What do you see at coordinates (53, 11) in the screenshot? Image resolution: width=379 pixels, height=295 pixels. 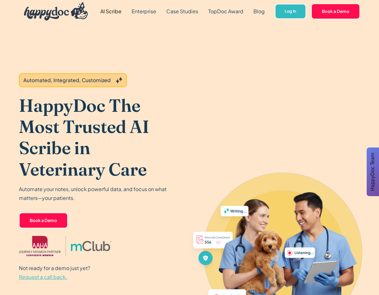 I see `a: home` at bounding box center [53, 11].